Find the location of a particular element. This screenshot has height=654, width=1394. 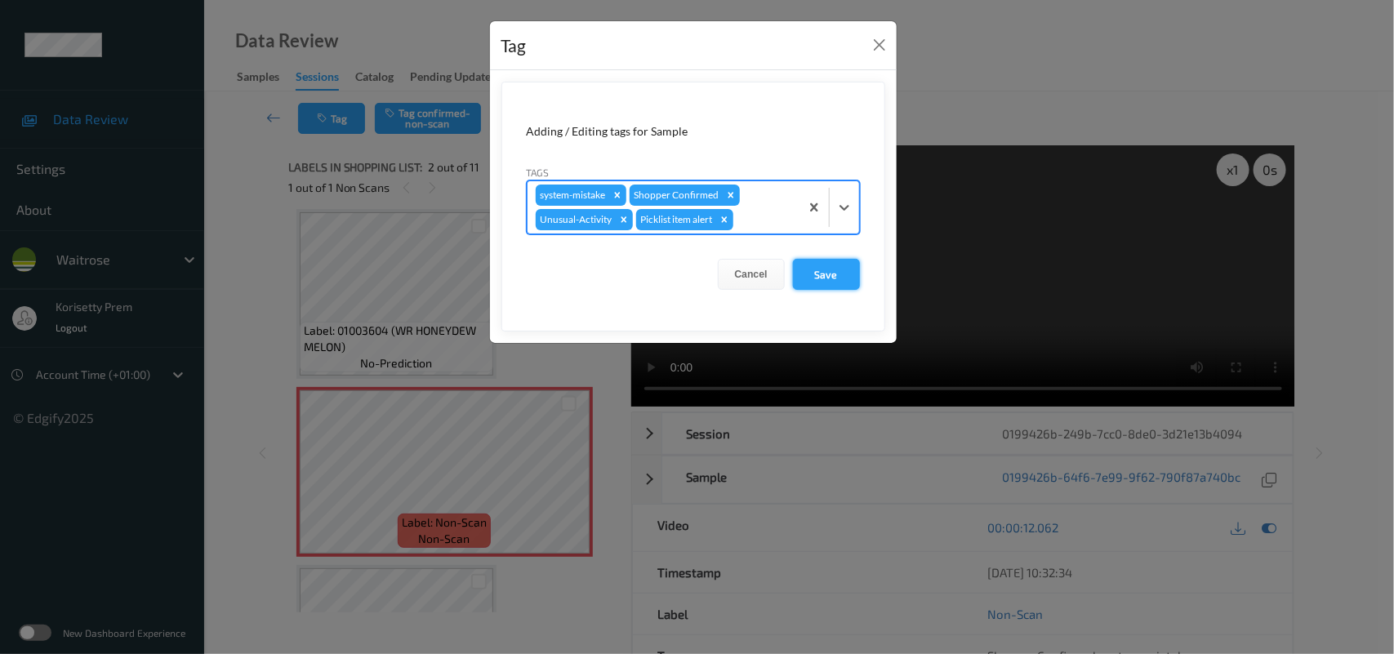

div: Adding / Editing tags for Sample is located at coordinates (693, 132).